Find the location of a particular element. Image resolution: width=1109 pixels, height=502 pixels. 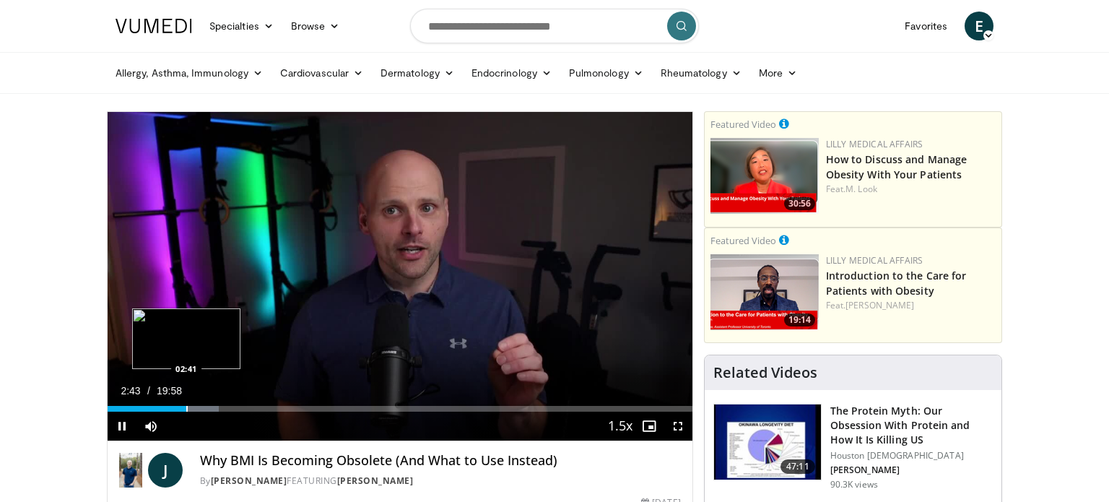

img: Dr. Jordan Rennicke is located at coordinates (131, 470).